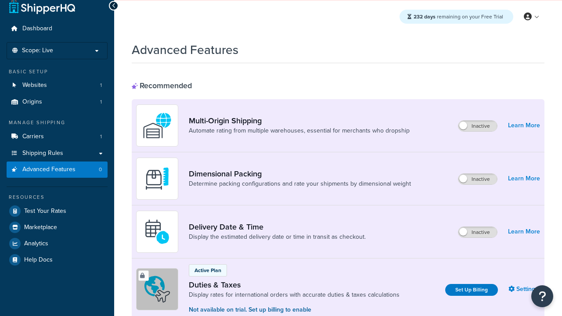 The height and width of the screenshot is (316, 562). I want to click on p: Not available on trial. Set up billing to enable, so click(294, 310).